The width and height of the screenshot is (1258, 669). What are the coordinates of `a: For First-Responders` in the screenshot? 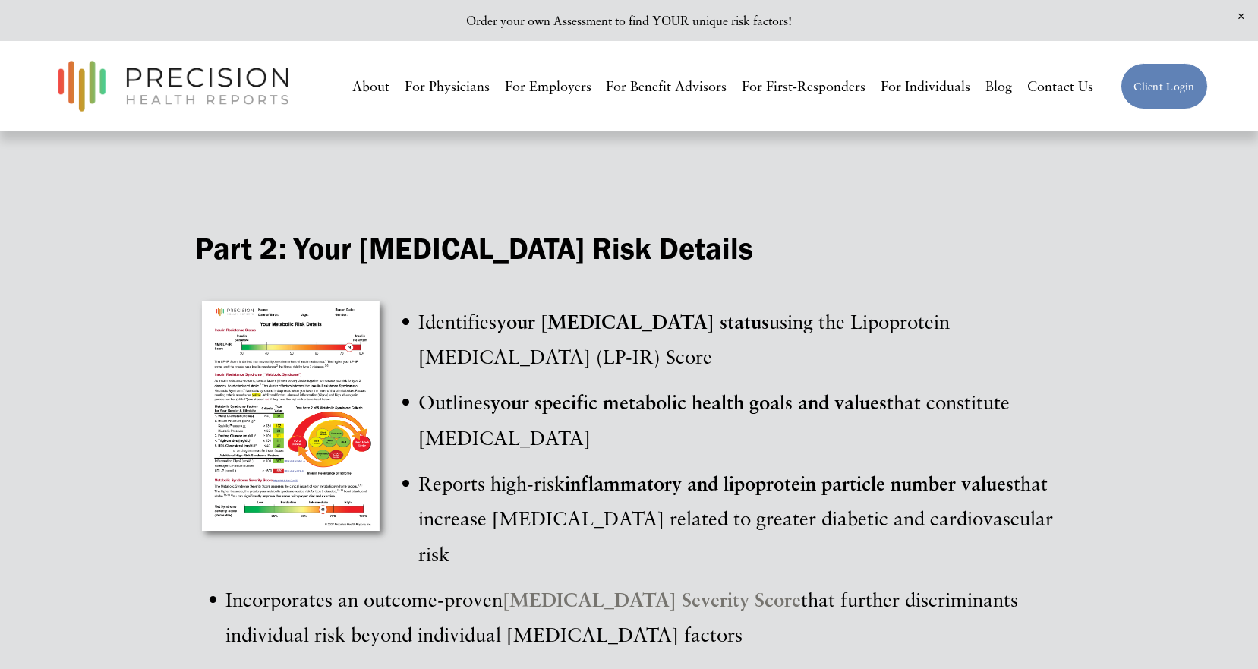 It's located at (803, 86).